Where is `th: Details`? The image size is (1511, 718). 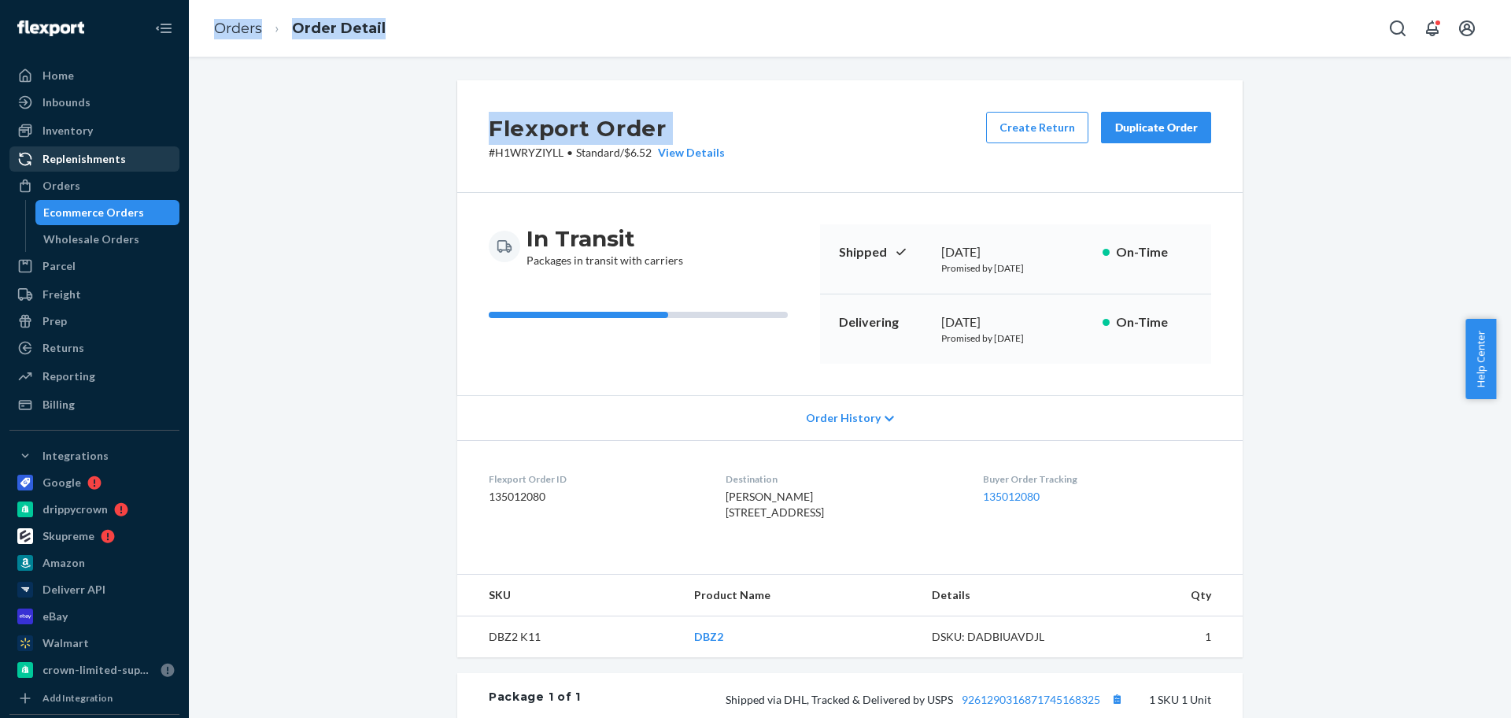 th: Details is located at coordinates (1006, 595).